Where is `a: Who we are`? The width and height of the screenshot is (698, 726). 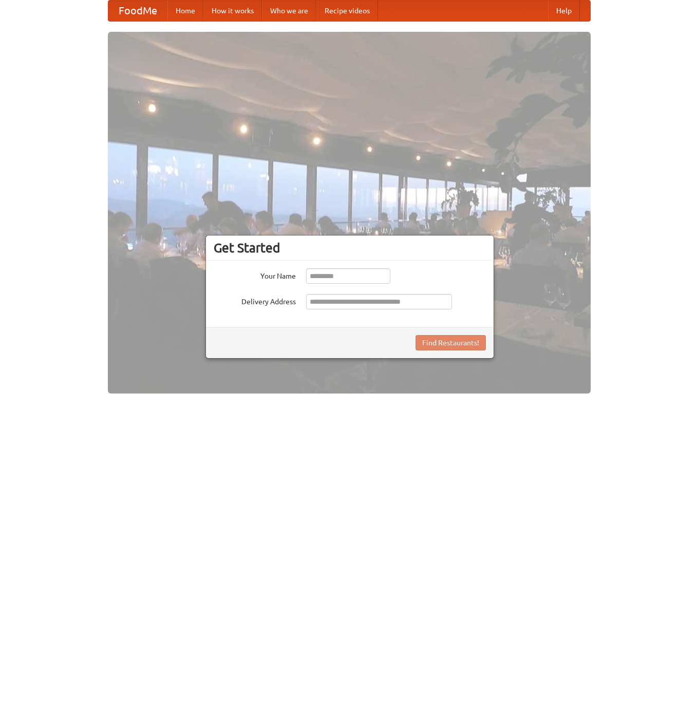 a: Who we are is located at coordinates (289, 11).